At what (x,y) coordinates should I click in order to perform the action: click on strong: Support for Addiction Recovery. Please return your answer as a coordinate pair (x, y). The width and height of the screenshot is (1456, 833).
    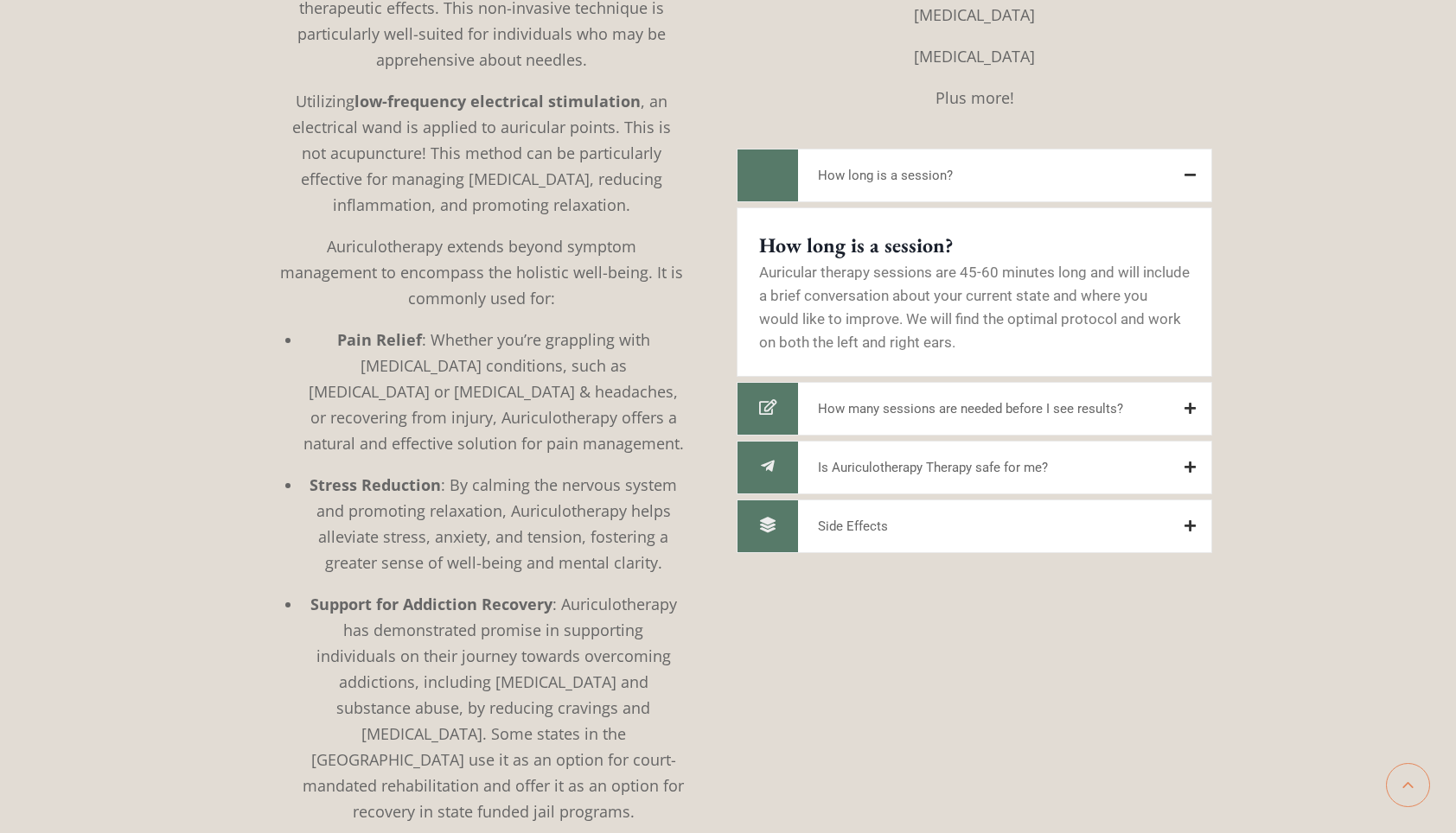
    Looking at the image, I should click on (431, 604).